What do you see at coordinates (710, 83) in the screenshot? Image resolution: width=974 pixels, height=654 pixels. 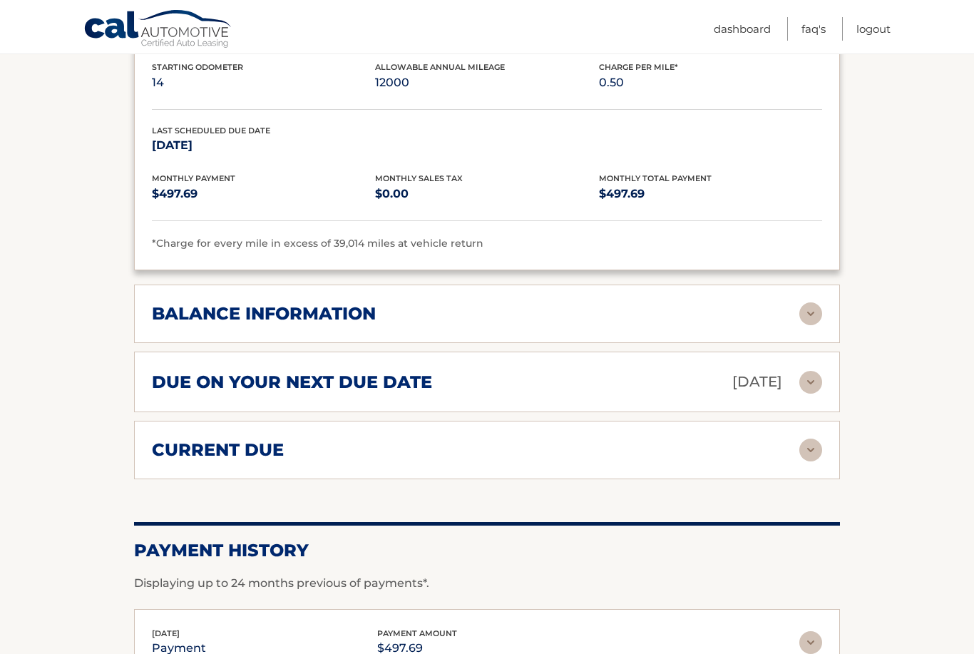 I see `p: 0.50` at bounding box center [710, 83].